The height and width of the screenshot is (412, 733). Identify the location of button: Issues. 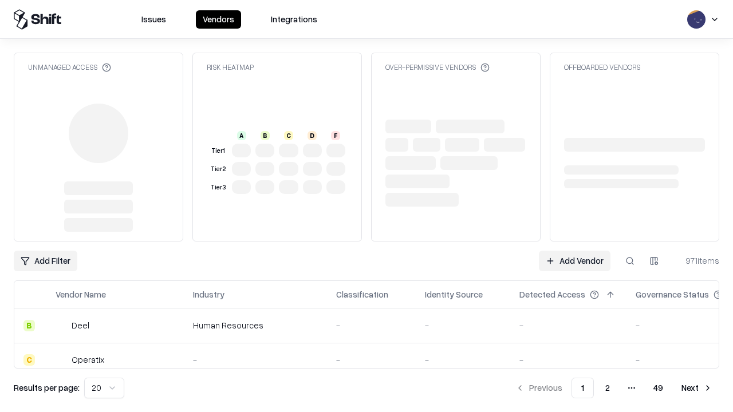
(153, 19).